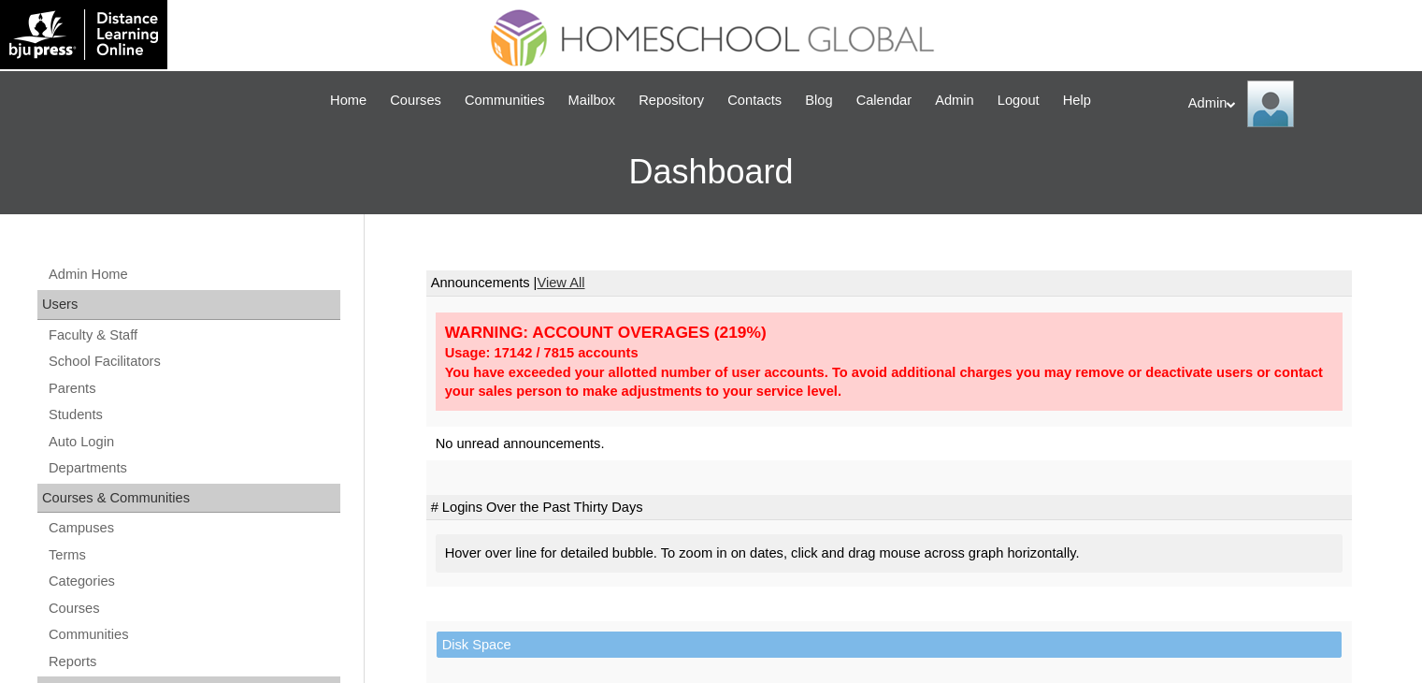 Image resolution: width=1422 pixels, height=683 pixels. Describe the element at coordinates (671, 100) in the screenshot. I see `span: Repository` at that location.